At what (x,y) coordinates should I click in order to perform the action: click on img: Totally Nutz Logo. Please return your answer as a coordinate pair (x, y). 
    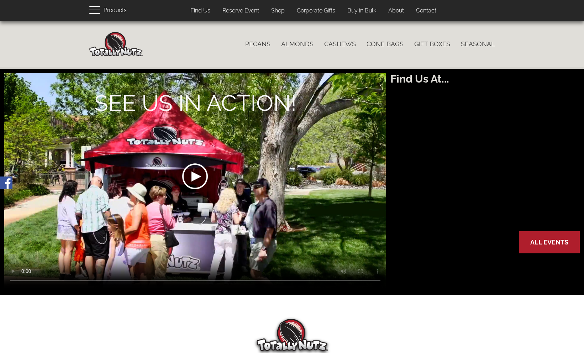
    Looking at the image, I should click on (292, 335).